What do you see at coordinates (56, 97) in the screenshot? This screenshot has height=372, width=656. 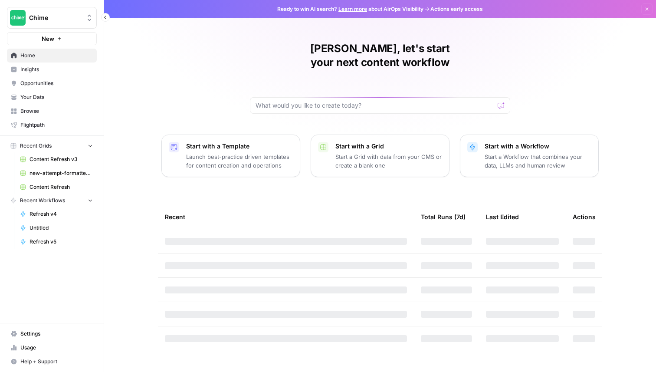 I see `span: Your Data` at bounding box center [56, 97].